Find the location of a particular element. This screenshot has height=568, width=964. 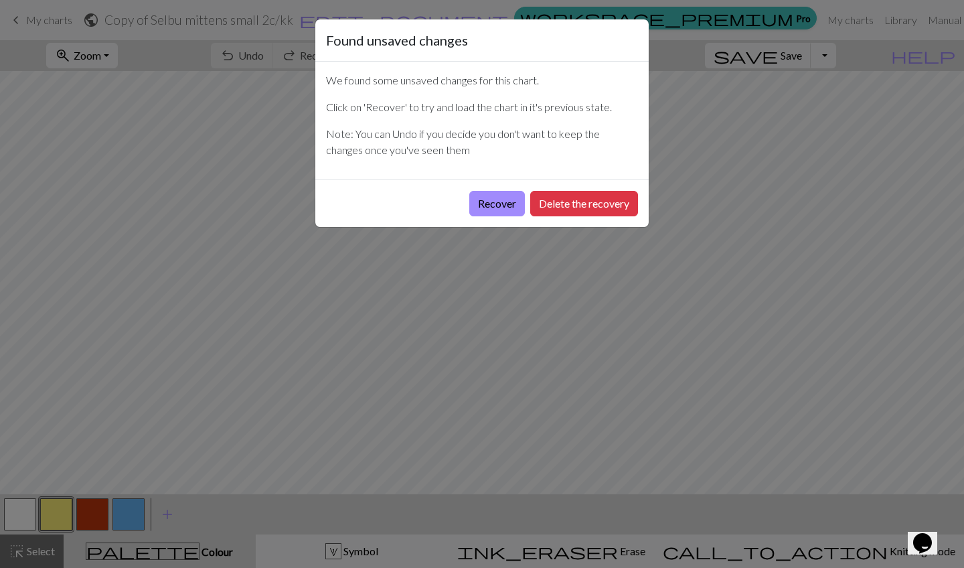

h5: Found unsaved changes is located at coordinates (397, 40).